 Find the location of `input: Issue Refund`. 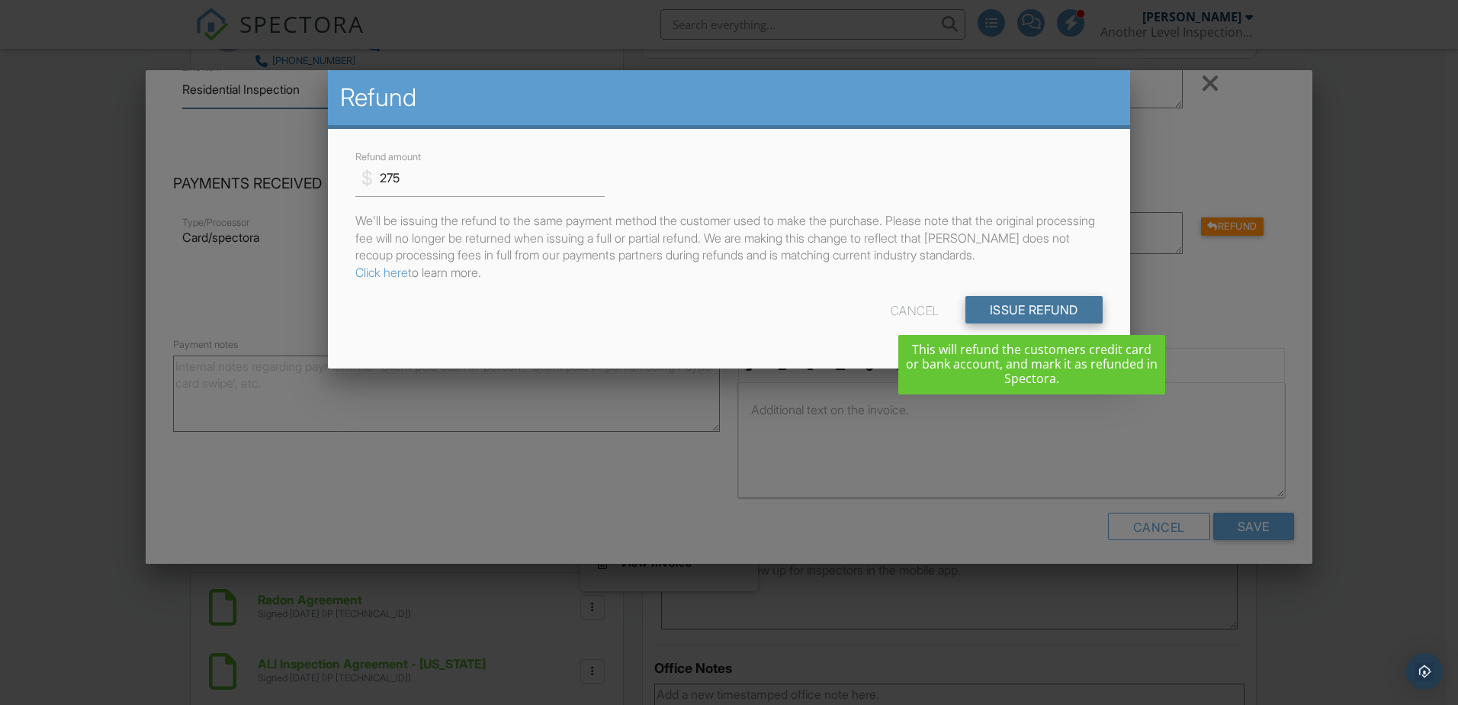

input: Issue Refund is located at coordinates (1034, 310).